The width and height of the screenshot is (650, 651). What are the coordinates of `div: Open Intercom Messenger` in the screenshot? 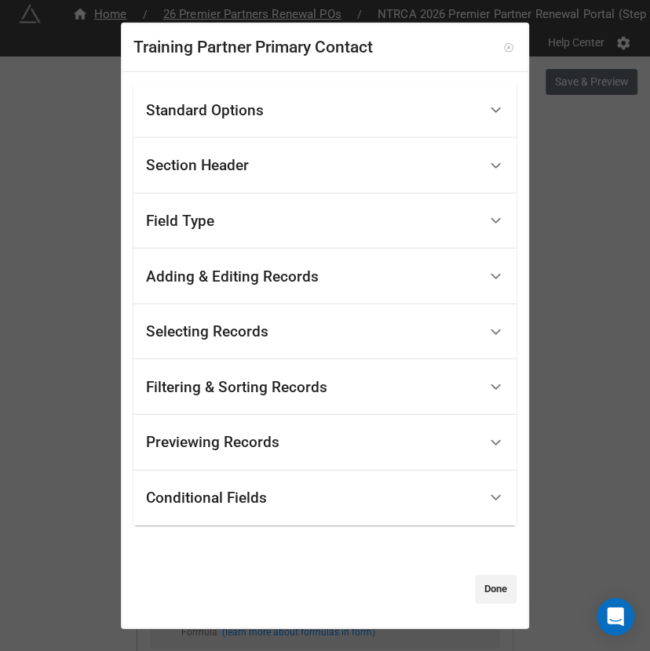 It's located at (615, 617).